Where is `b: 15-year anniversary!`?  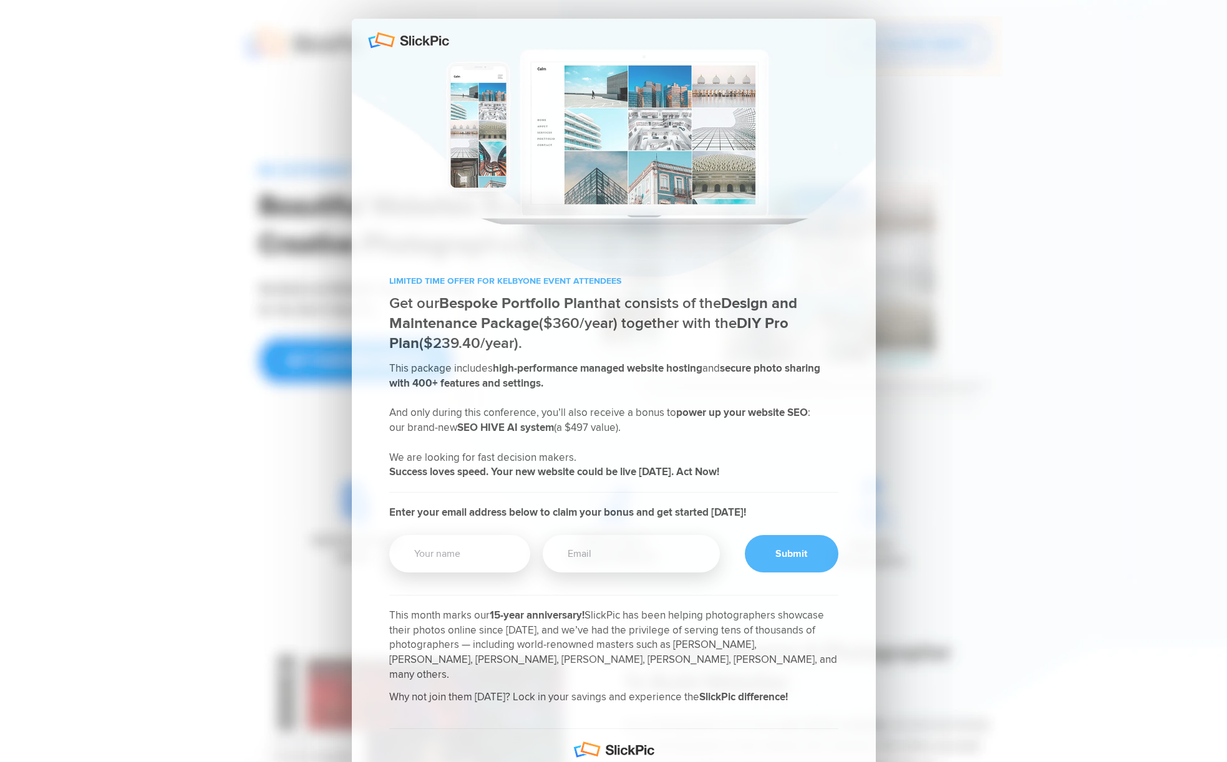
b: 15-year anniversary! is located at coordinates (537, 615).